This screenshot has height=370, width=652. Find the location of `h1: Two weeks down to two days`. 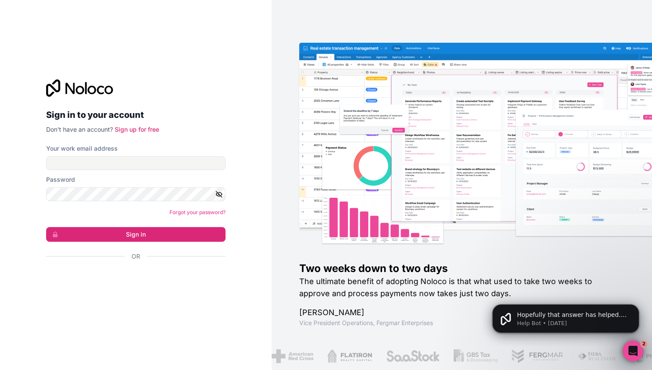

h1: Two weeks down to two days is located at coordinates (462, 268).